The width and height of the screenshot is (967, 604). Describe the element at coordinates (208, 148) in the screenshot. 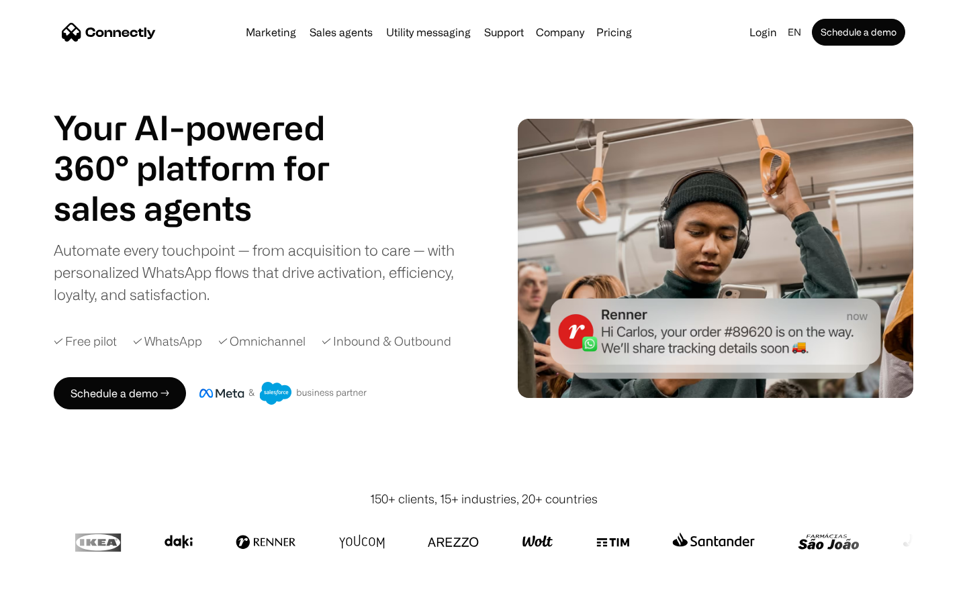

I see `h1: Your AI-powered 360° platform for` at that location.